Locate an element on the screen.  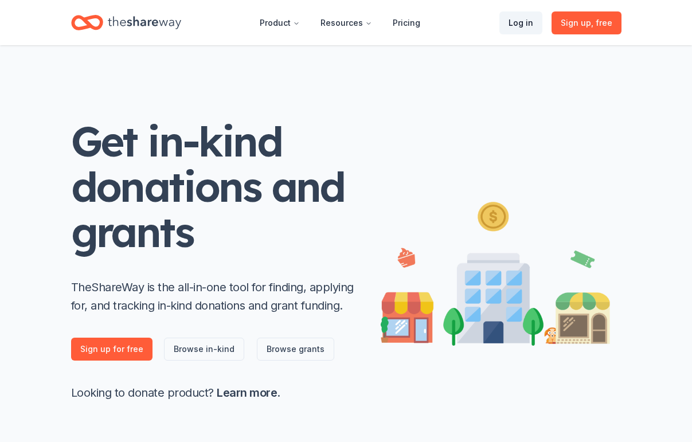
button: Resources is located at coordinates (346, 23).